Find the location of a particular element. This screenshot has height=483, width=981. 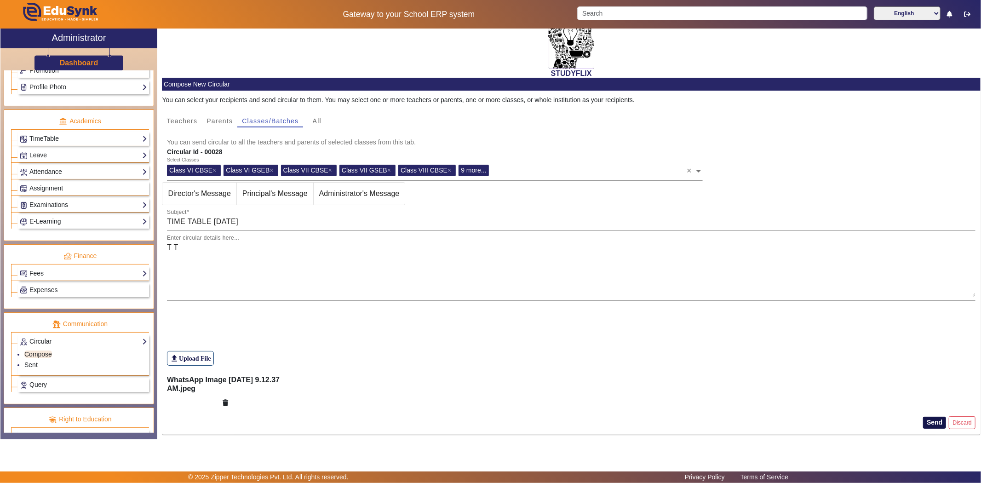

img: communication.png is located at coordinates (57, 324).